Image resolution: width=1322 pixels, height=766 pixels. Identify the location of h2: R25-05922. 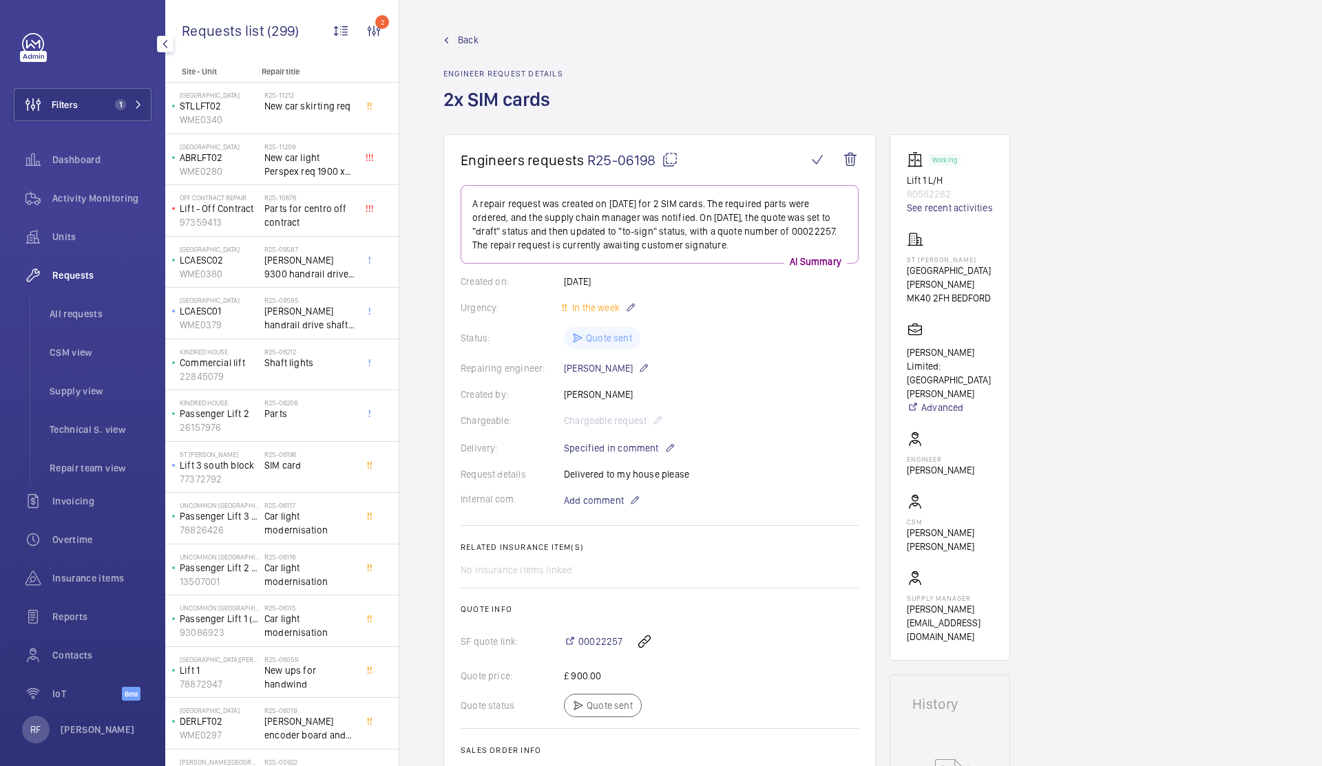
(310, 762).